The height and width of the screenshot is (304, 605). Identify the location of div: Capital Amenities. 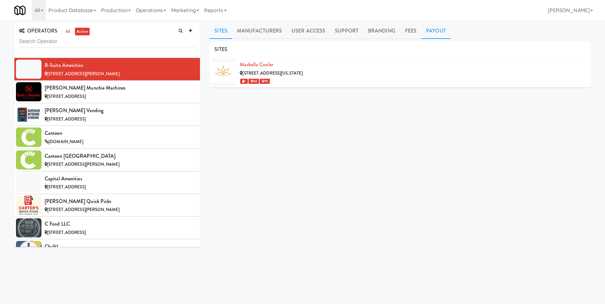
(120, 179).